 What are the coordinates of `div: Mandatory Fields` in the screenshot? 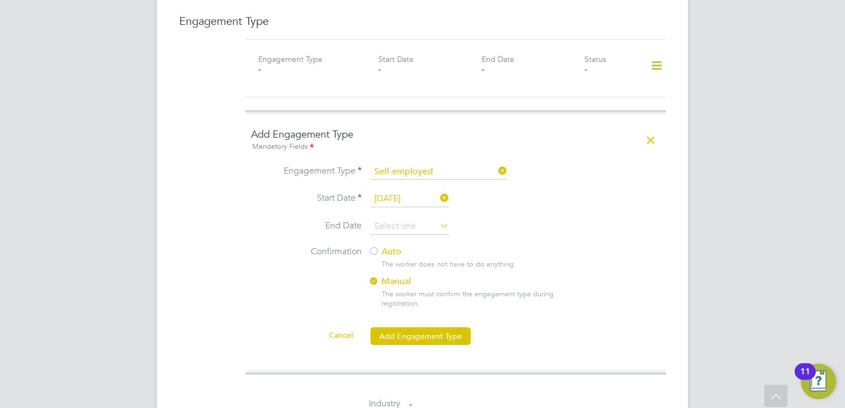 It's located at (456, 147).